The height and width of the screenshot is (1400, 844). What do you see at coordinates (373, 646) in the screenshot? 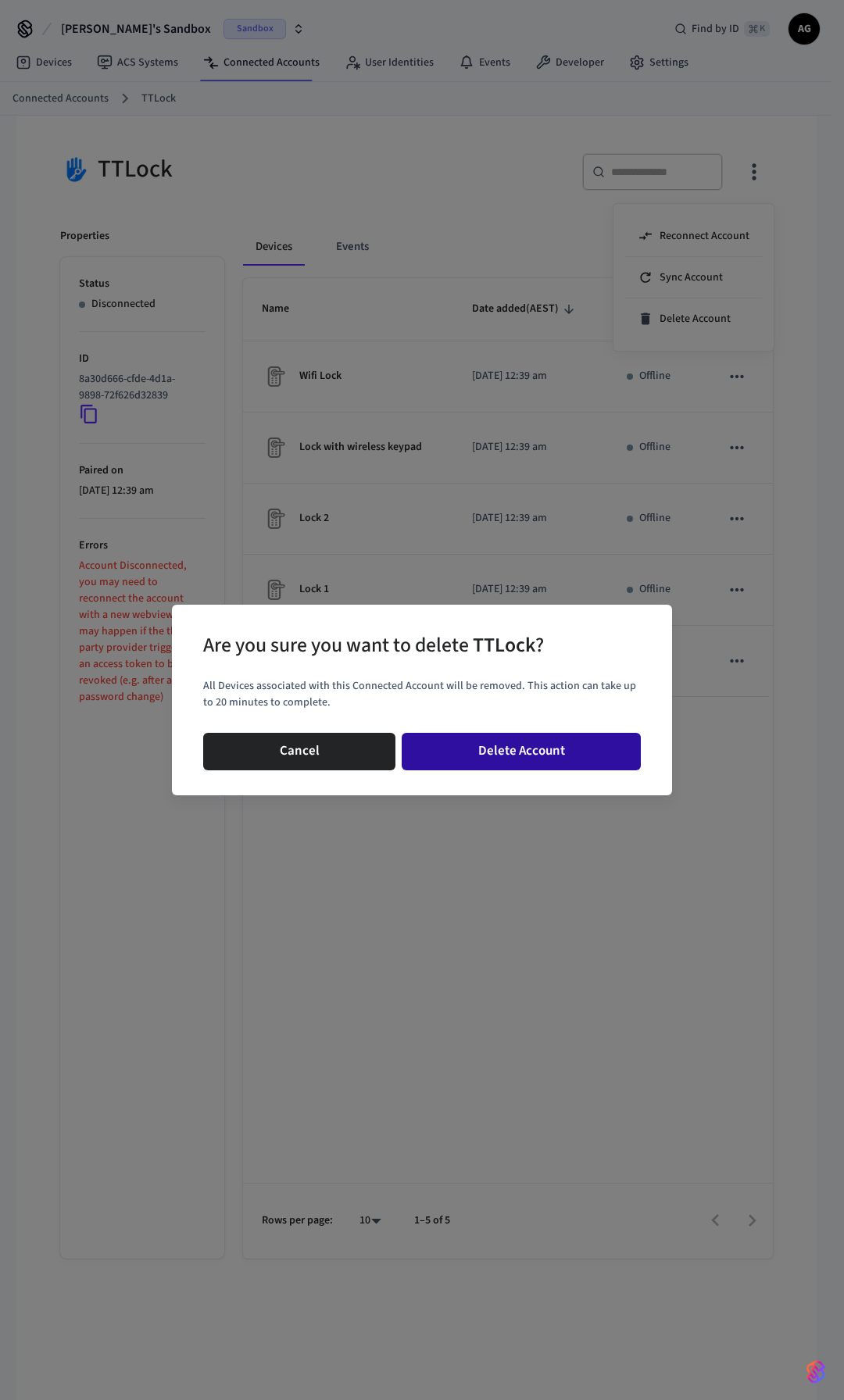
I see `div: Are you sure you want to delete ?` at bounding box center [373, 646].